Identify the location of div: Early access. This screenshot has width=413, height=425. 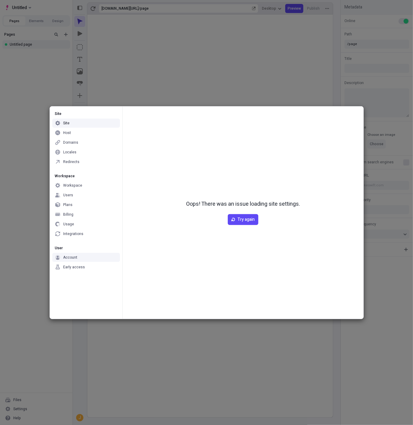
(74, 267).